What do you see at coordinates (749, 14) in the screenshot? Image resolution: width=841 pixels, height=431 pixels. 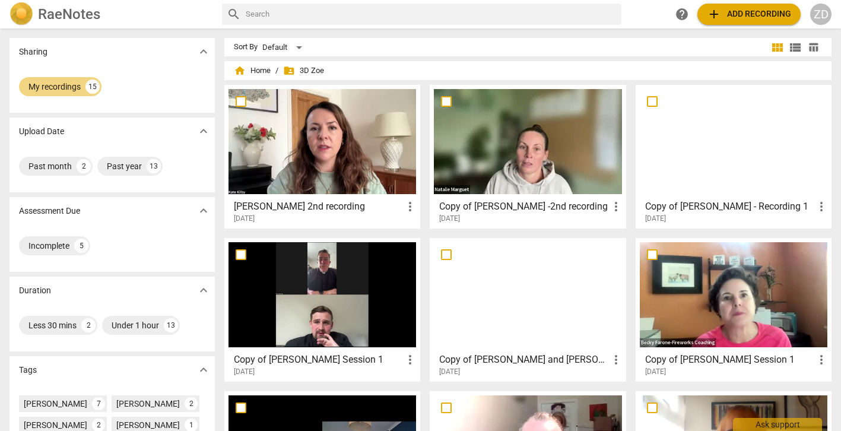 I see `button: Upload` at bounding box center [749, 14].